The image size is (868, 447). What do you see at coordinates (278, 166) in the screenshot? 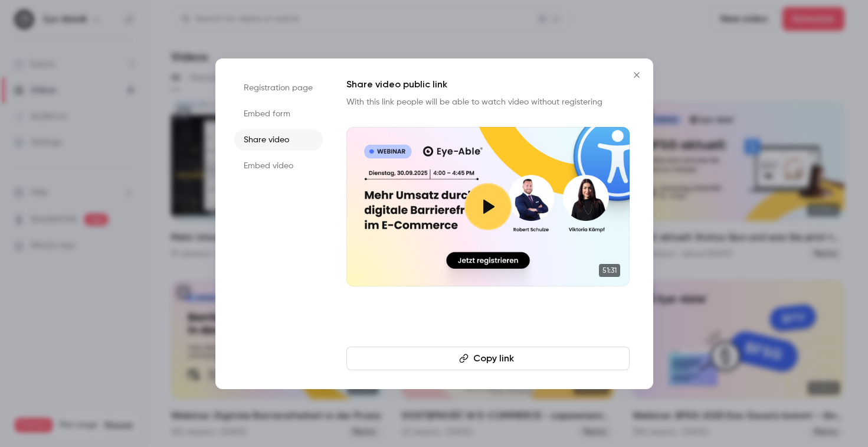
I see `li: Embed video` at bounding box center [278, 166].